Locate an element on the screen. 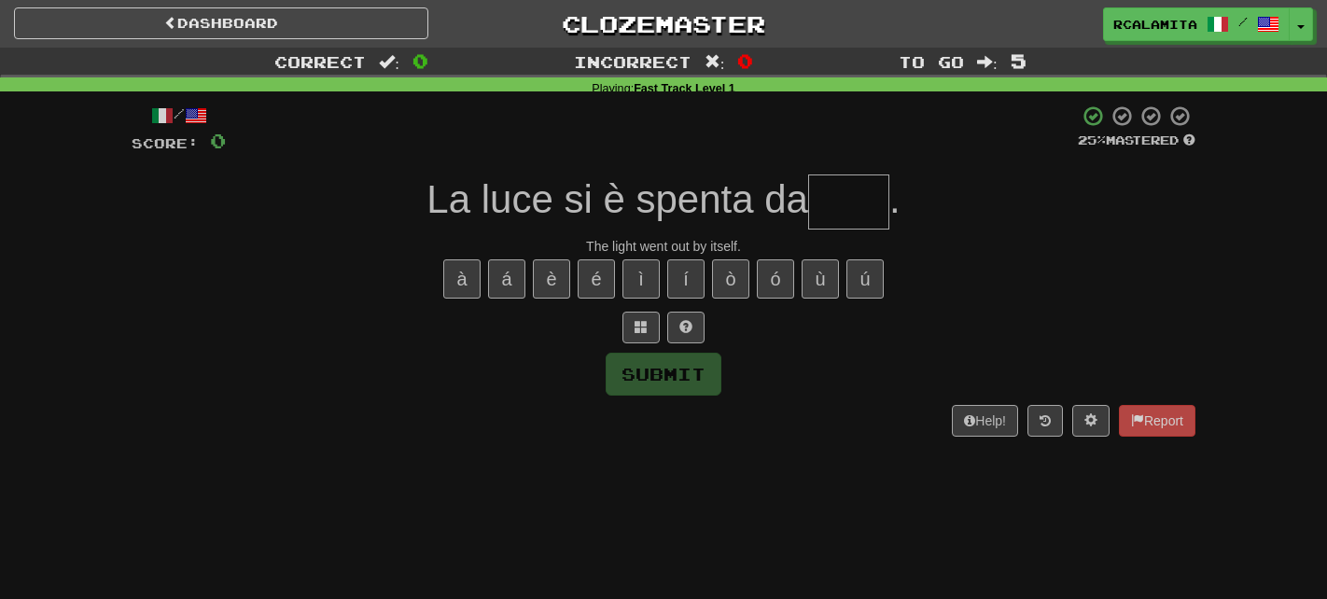  span: 5 is located at coordinates (1018, 61).